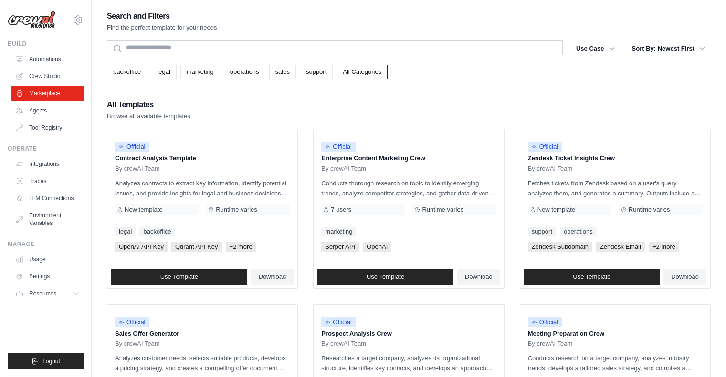 The width and height of the screenshot is (726, 377). Describe the element at coordinates (408, 334) in the screenshot. I see `p: Prospect Analysis Crew` at that location.